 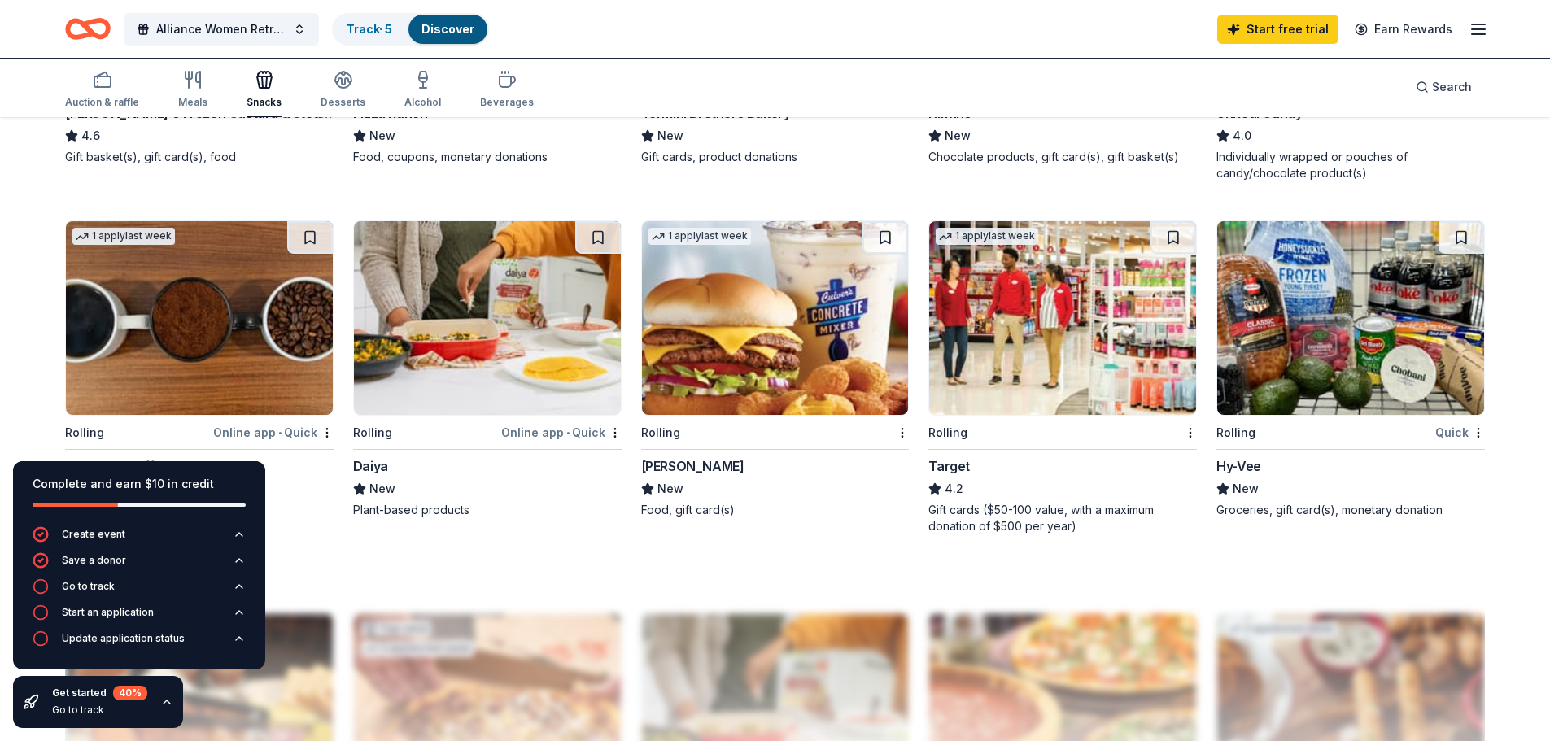 What do you see at coordinates (1459, 432) in the screenshot?
I see `div: Quick` at bounding box center [1459, 432].